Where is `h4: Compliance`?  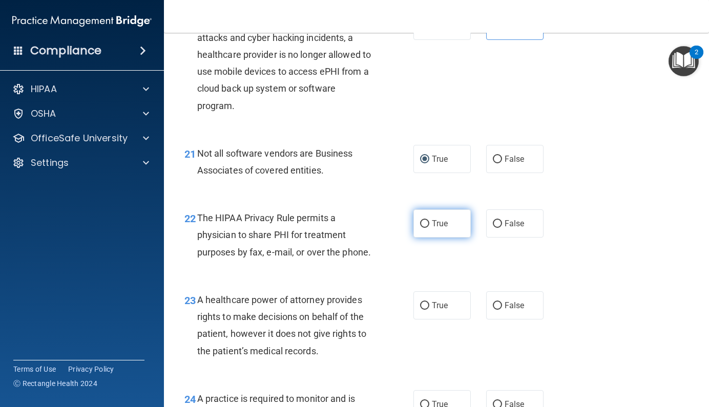
h4: Compliance is located at coordinates (66, 51).